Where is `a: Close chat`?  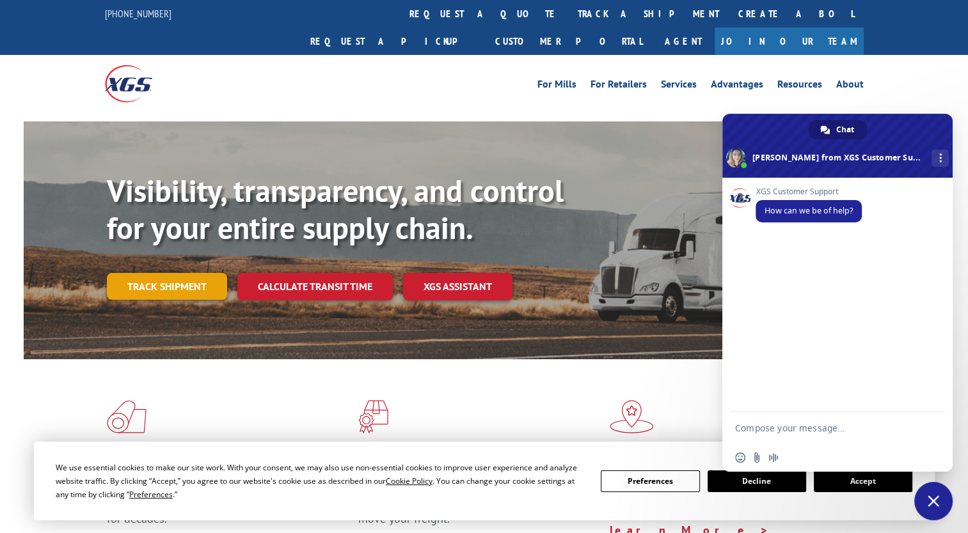
a: Close chat is located at coordinates (933, 501).